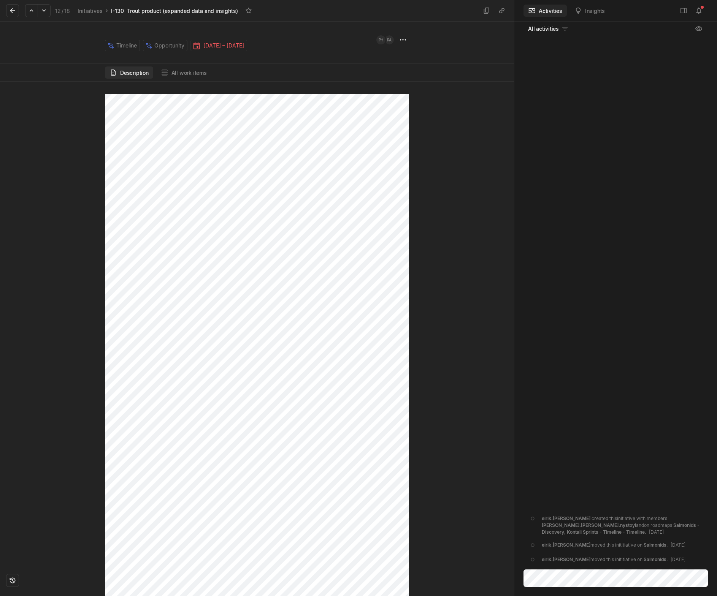  What do you see at coordinates (543, 29) in the screenshot?
I see `span: All activities` at bounding box center [543, 29].